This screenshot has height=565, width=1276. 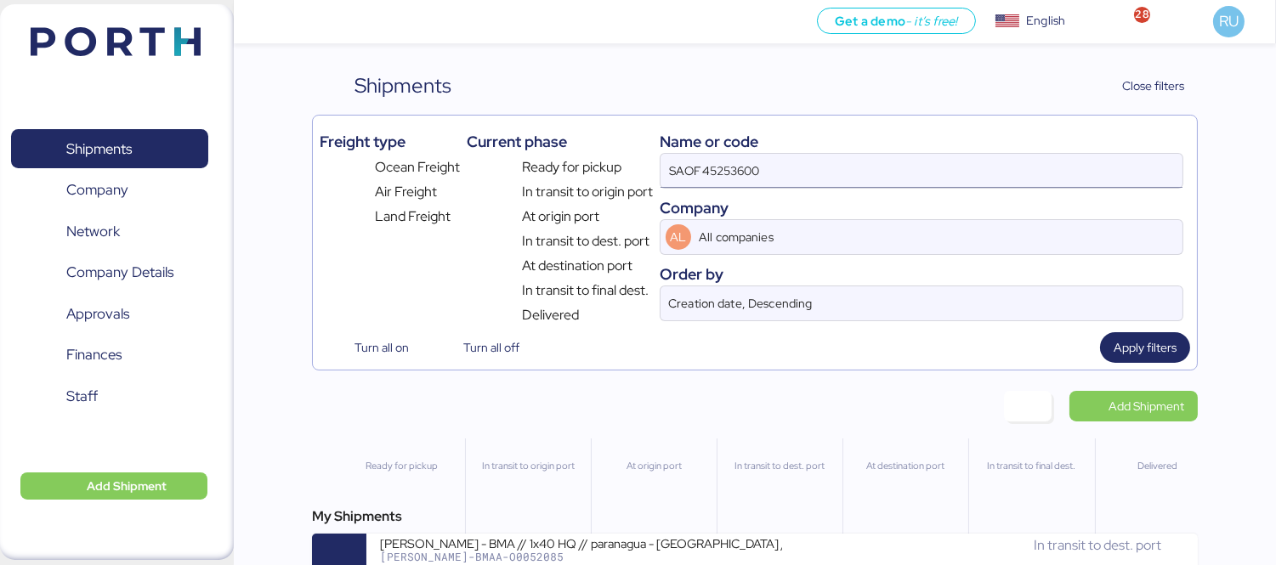 What do you see at coordinates (921, 274) in the screenshot?
I see `div: Order by` at bounding box center [921, 274].